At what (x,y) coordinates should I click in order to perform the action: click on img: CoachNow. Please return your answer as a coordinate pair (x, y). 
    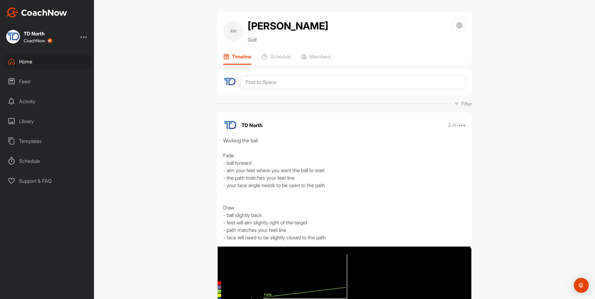
    Looking at the image, I should click on (37, 12).